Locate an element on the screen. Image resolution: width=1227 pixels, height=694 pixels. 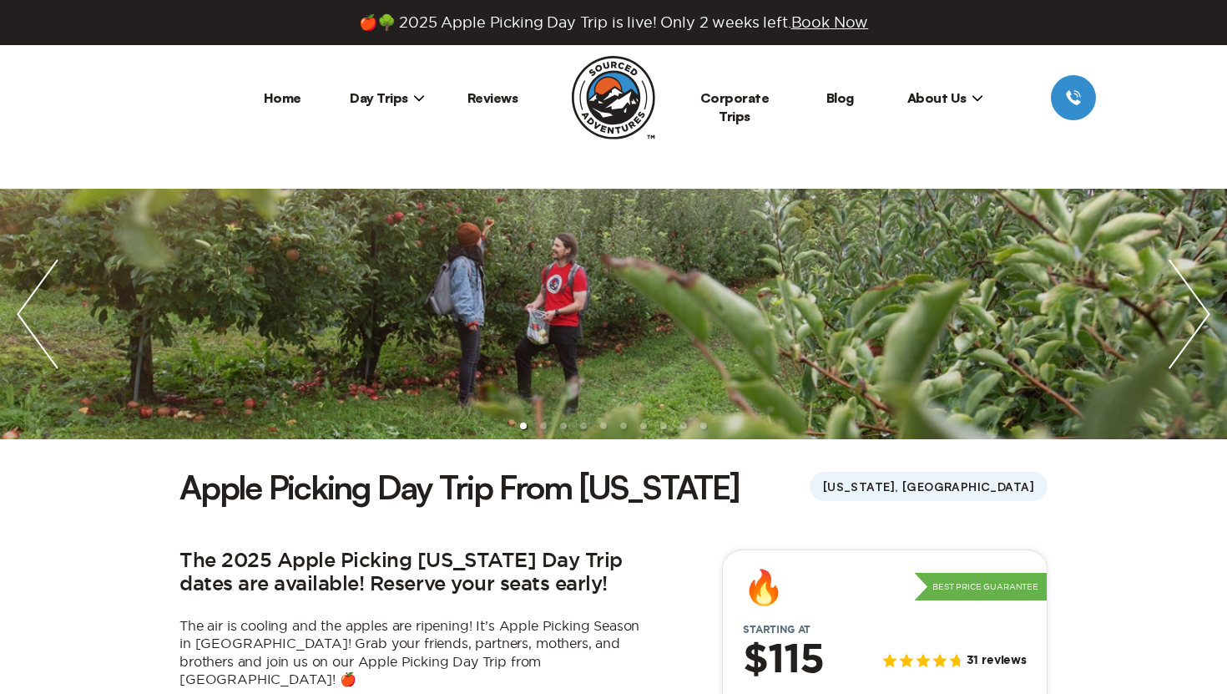
li: slide item 6 is located at coordinates (624, 426).